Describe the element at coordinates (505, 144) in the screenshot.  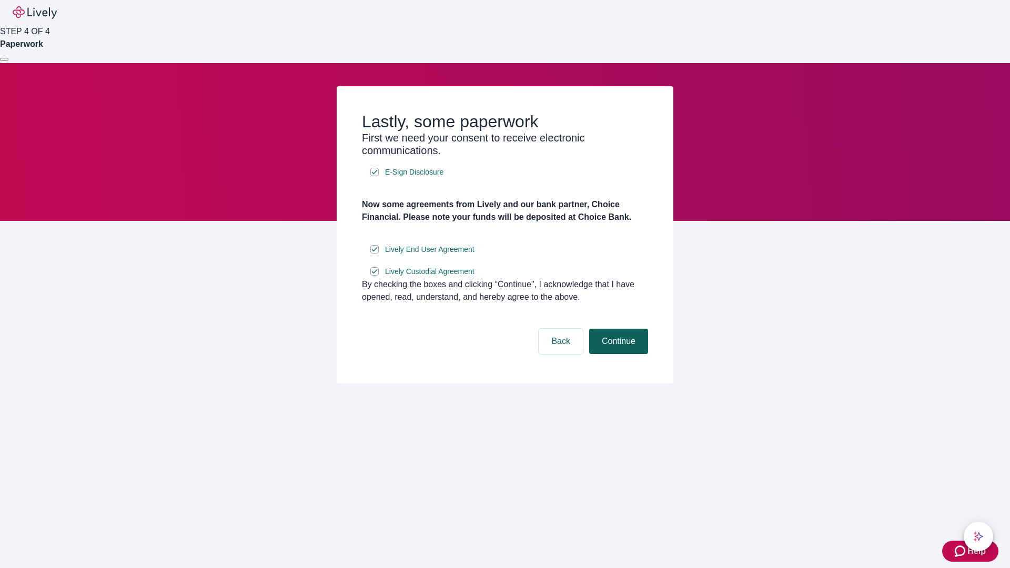
I see `h3: First we need your consent to receive electronic communications.` at that location.